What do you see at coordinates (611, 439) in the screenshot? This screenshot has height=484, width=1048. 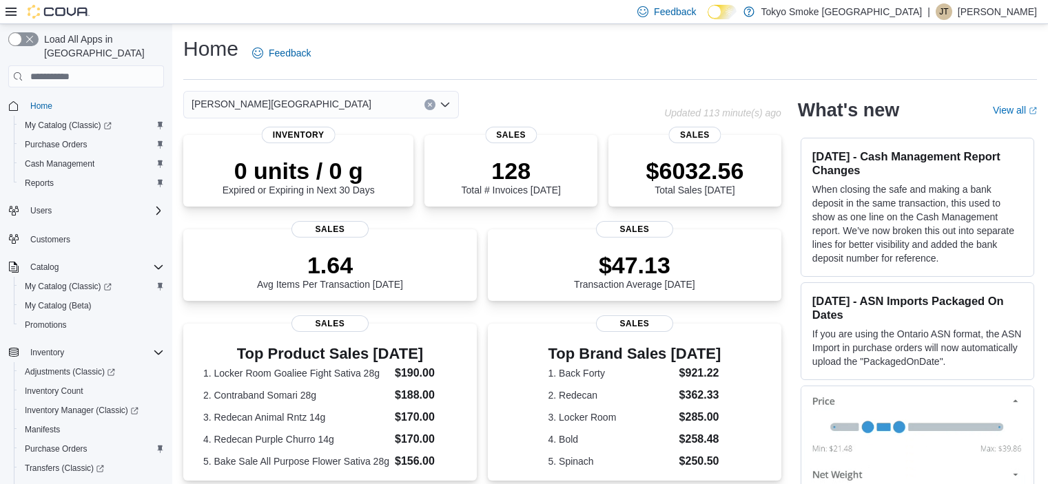 I see `dt: 4. Bold` at bounding box center [611, 439].